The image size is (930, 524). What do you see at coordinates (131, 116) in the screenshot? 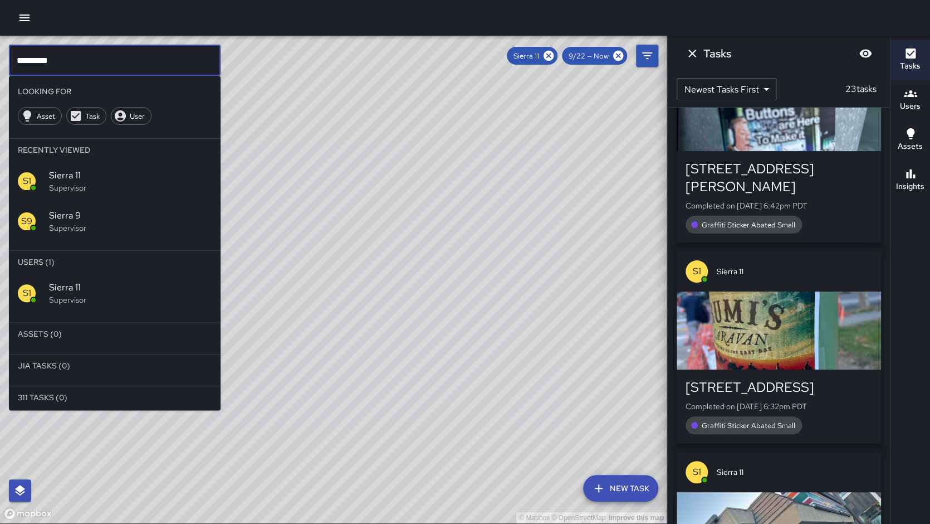
I see `div: User` at bounding box center [131, 116].